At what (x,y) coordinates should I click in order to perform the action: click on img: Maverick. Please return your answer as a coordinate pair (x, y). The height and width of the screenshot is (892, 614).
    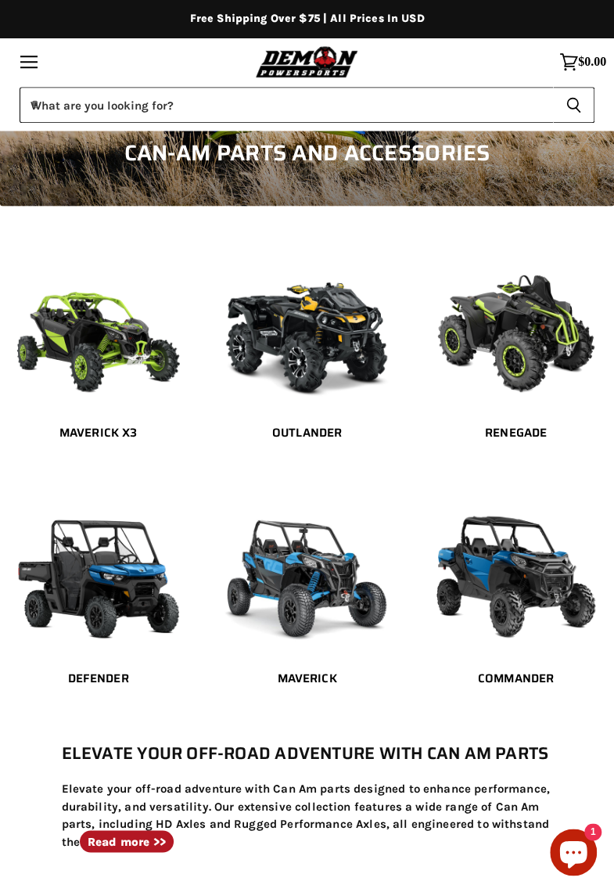
    Looking at the image, I should click on (307, 573).